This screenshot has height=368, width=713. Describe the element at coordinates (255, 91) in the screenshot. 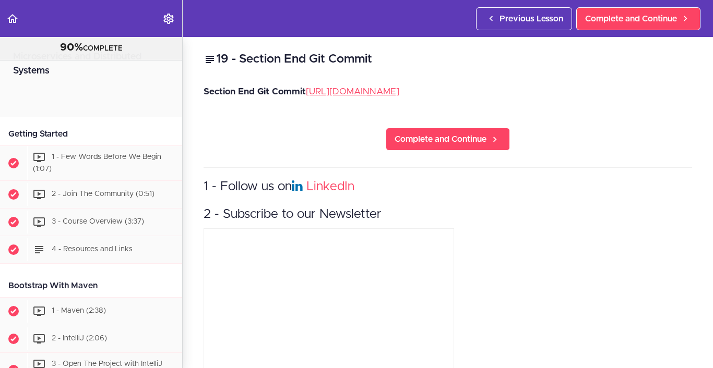

I see `strong: Section End Git Commit` at that location.